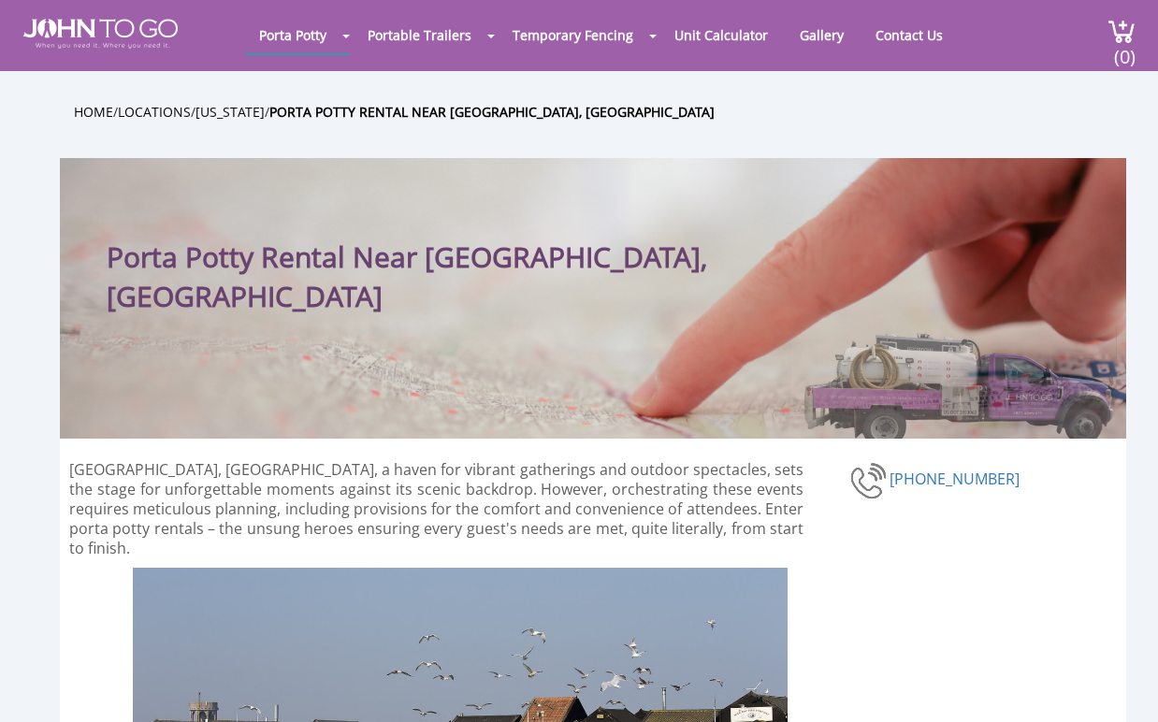 This screenshot has height=722, width=1158. Describe the element at coordinates (1121, 31) in the screenshot. I see `img: cart a` at that location.